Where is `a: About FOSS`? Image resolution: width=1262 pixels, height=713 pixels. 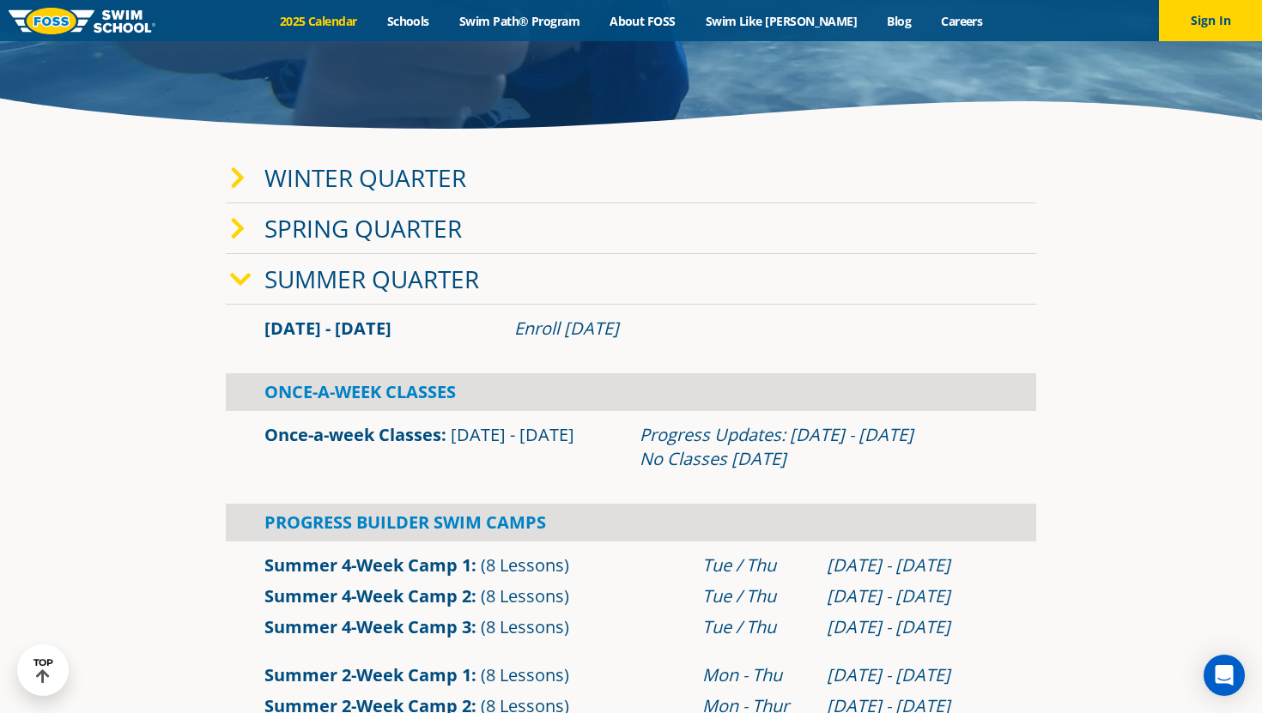
a: About FOSS is located at coordinates (643, 21).